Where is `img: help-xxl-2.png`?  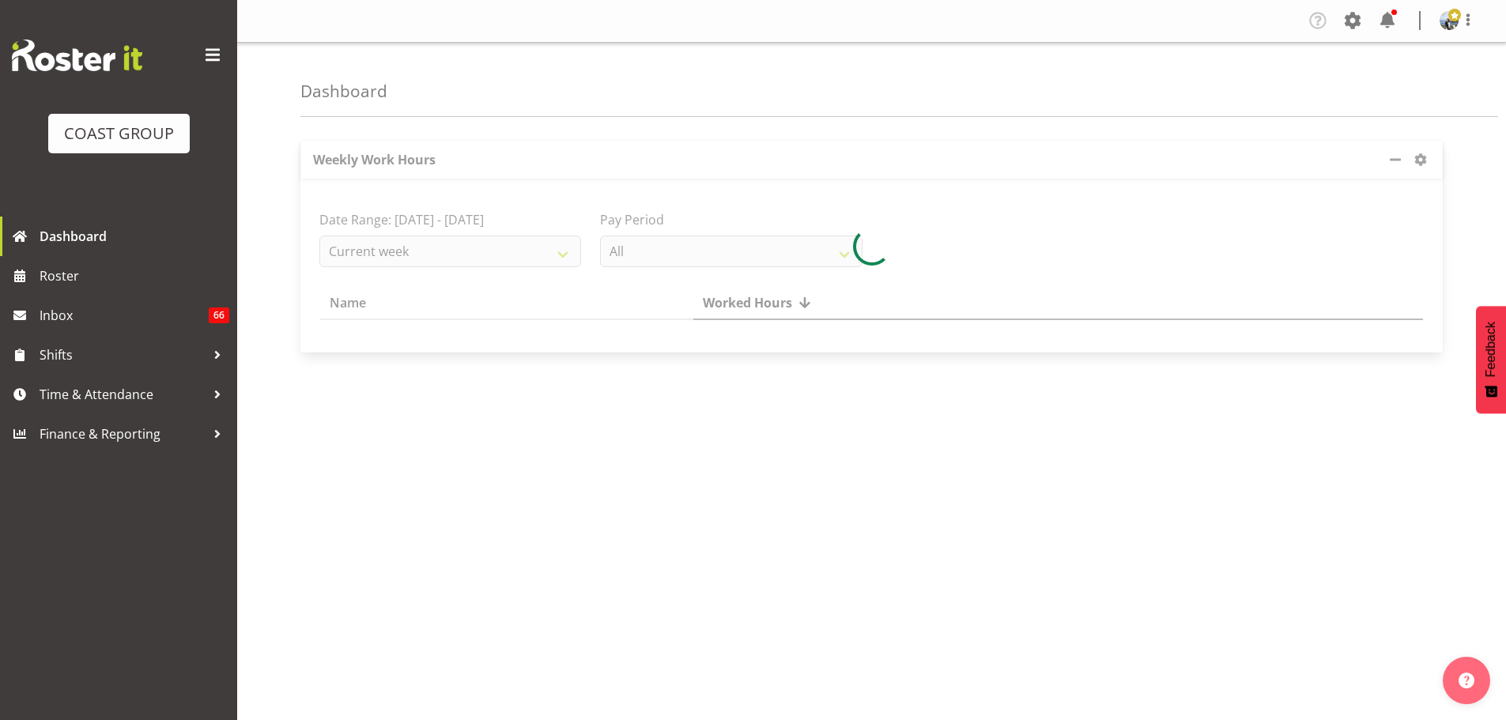
img: help-xxl-2.png is located at coordinates (1466, 681).